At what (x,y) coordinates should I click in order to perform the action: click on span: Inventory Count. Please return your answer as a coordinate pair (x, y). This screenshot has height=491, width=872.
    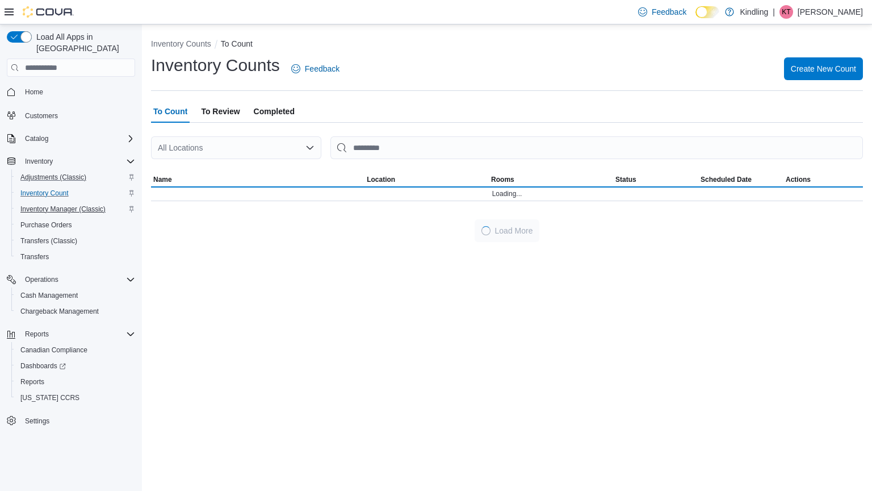
    Looking at the image, I should click on (76, 193).